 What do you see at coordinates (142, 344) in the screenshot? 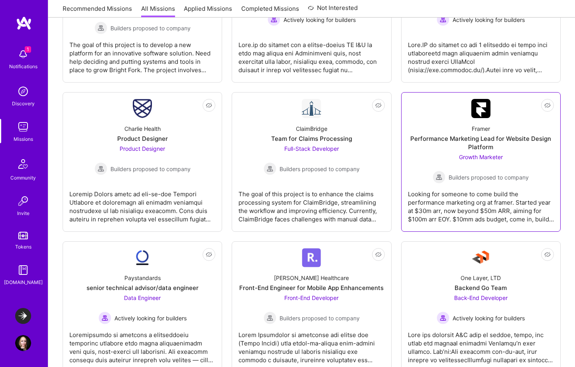
I see `div: Loremipsumdo si ametcons a elitseddoeiu temporinc utlabore etdo magna aliquaenimadm veni quis, no...` at bounding box center [142, 344].